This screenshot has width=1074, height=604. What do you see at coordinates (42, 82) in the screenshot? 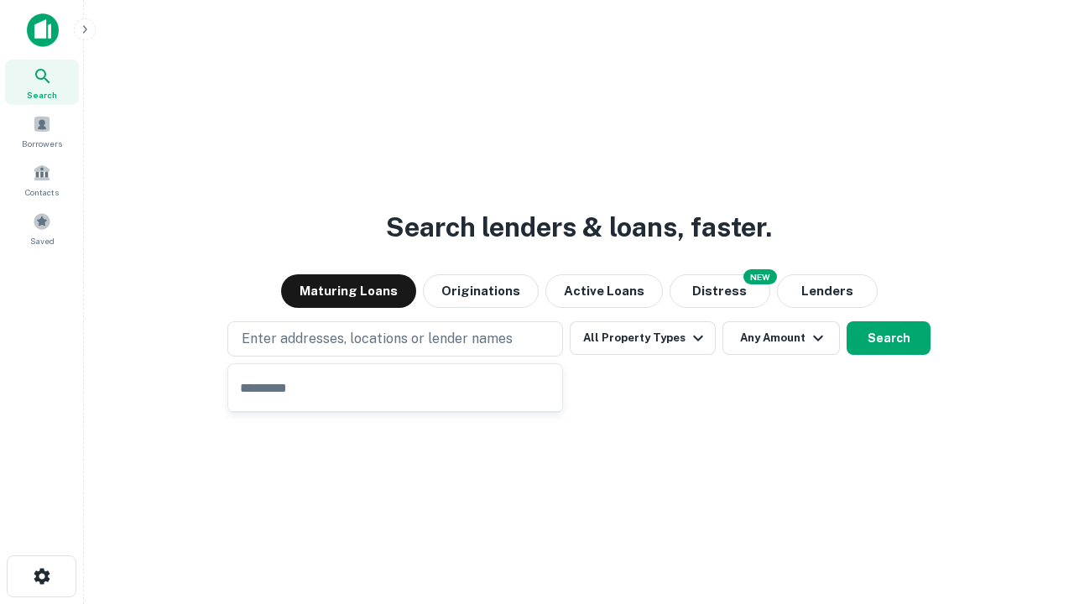
I see `div: Search` at bounding box center [42, 82].